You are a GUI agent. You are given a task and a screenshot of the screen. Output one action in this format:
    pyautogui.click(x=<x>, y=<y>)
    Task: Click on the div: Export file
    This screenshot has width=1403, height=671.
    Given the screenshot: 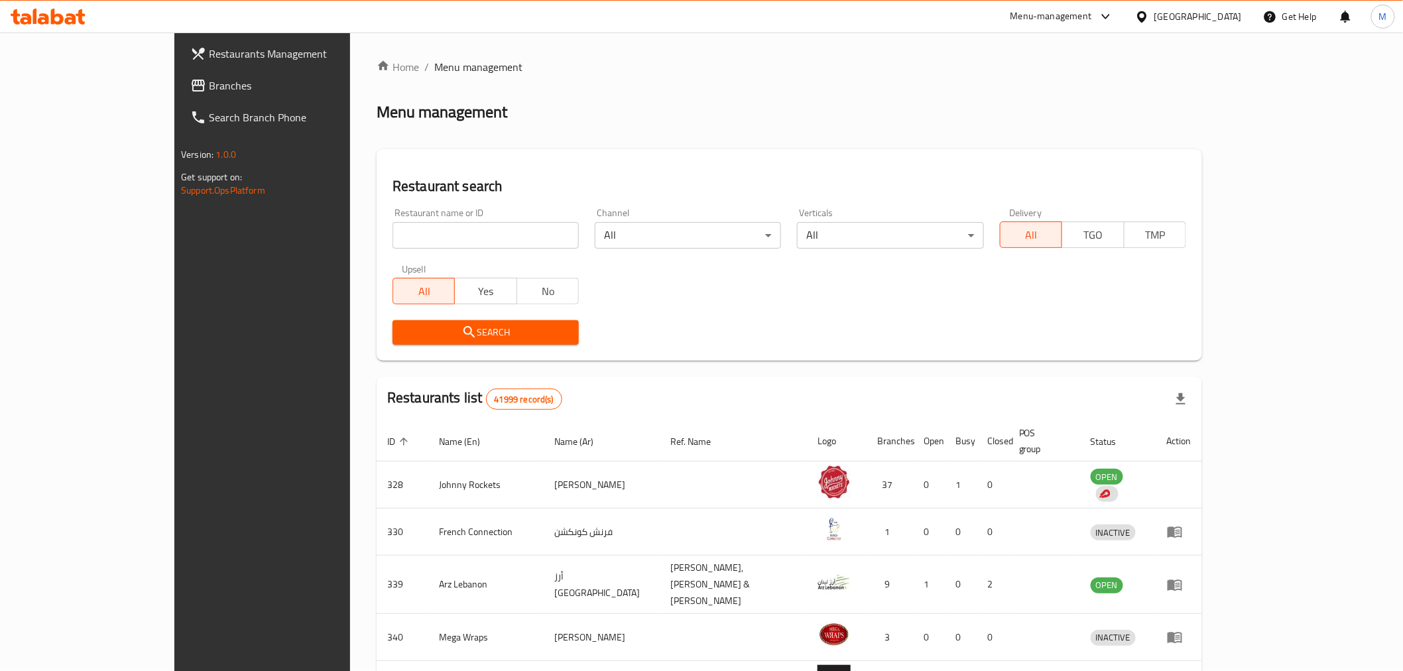 What is the action you would take?
    pyautogui.click(x=1181, y=399)
    